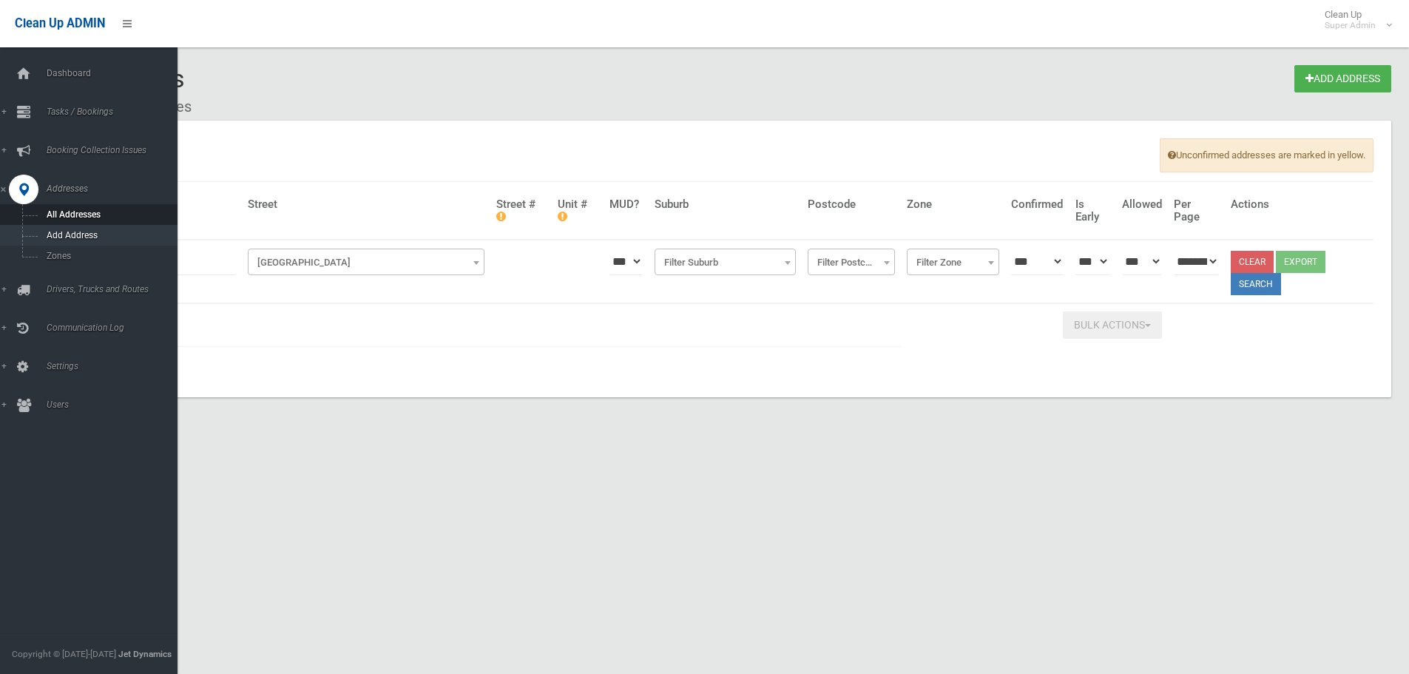 The height and width of the screenshot is (674, 1409). I want to click on button: Search, so click(1256, 284).